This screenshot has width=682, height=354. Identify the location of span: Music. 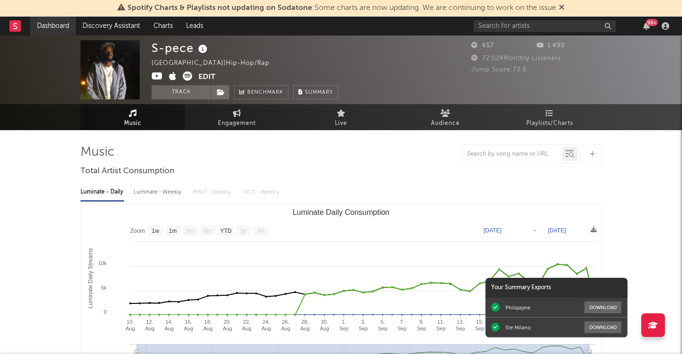
(133, 124).